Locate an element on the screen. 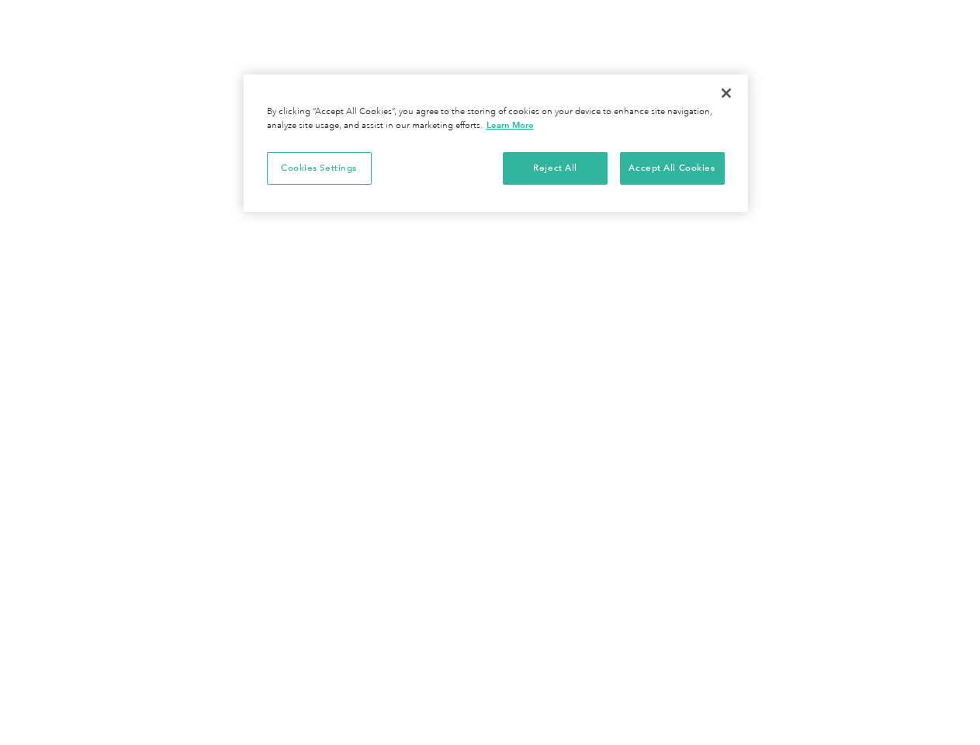  a: More information about your privacy, opens in a new tab is located at coordinates (510, 125).